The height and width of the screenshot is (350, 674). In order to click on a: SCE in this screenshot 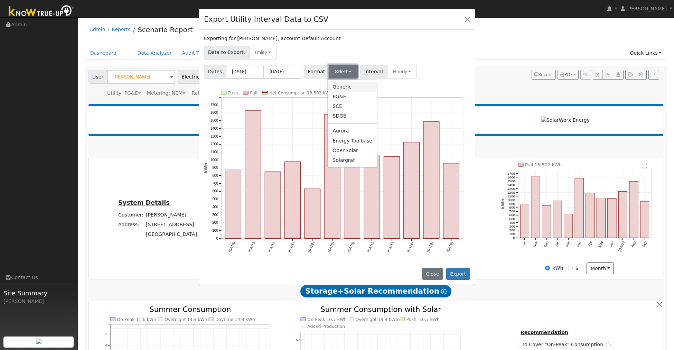, I will do `click(352, 106)`.